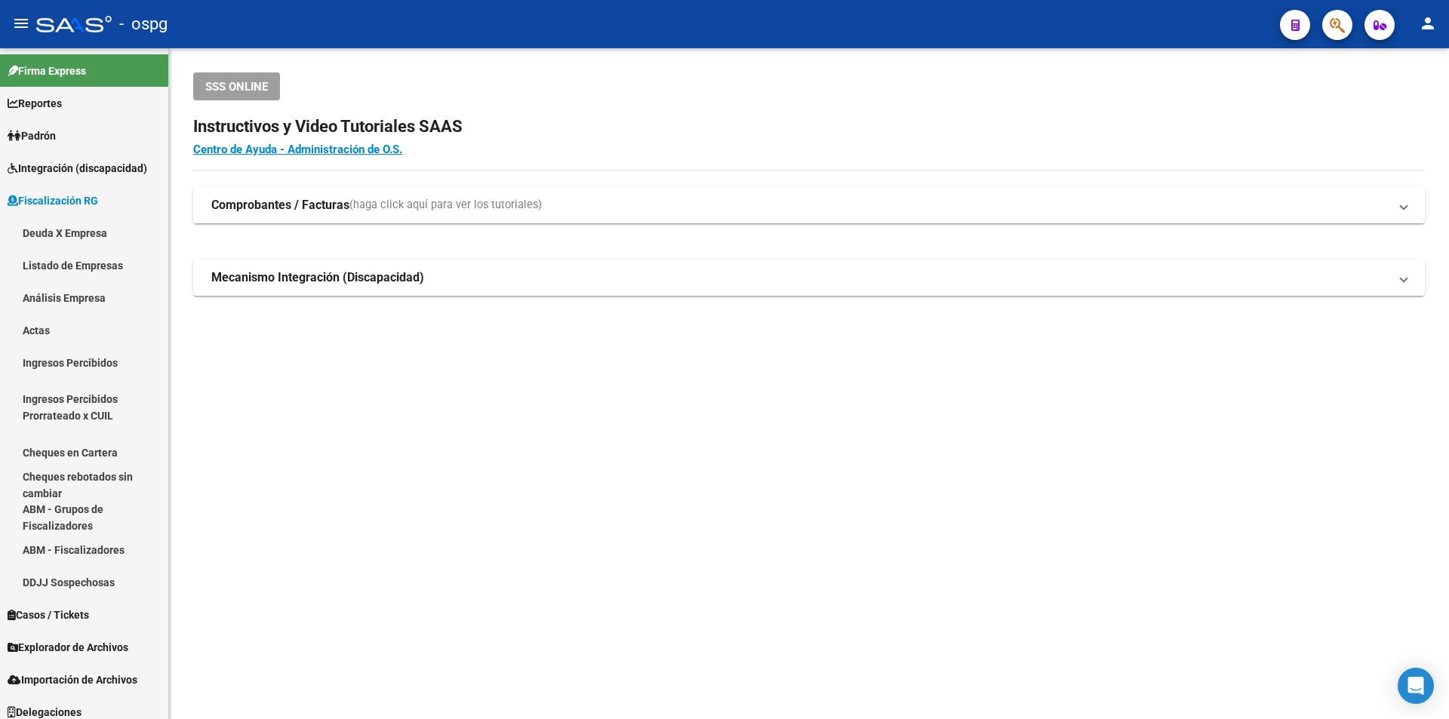  Describe the element at coordinates (21, 23) in the screenshot. I see `mat-icon: menu` at that location.